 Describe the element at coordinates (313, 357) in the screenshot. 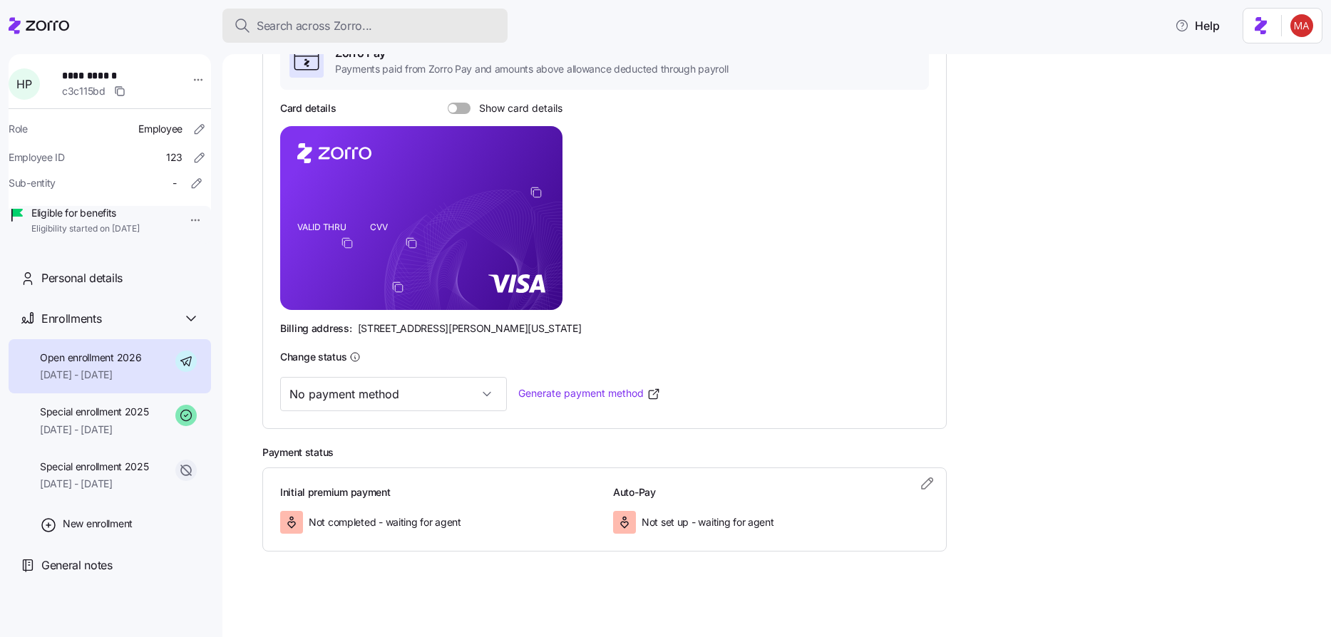

I see `h3: Change status` at that location.